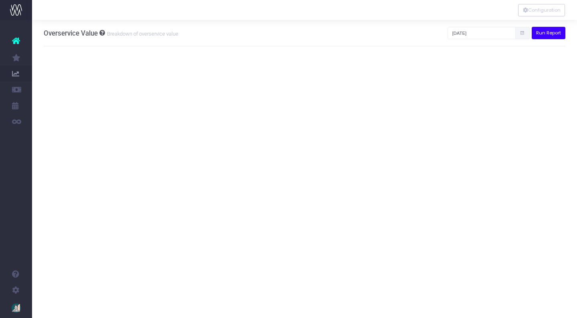  I want to click on button: Configuration, so click(541, 10).